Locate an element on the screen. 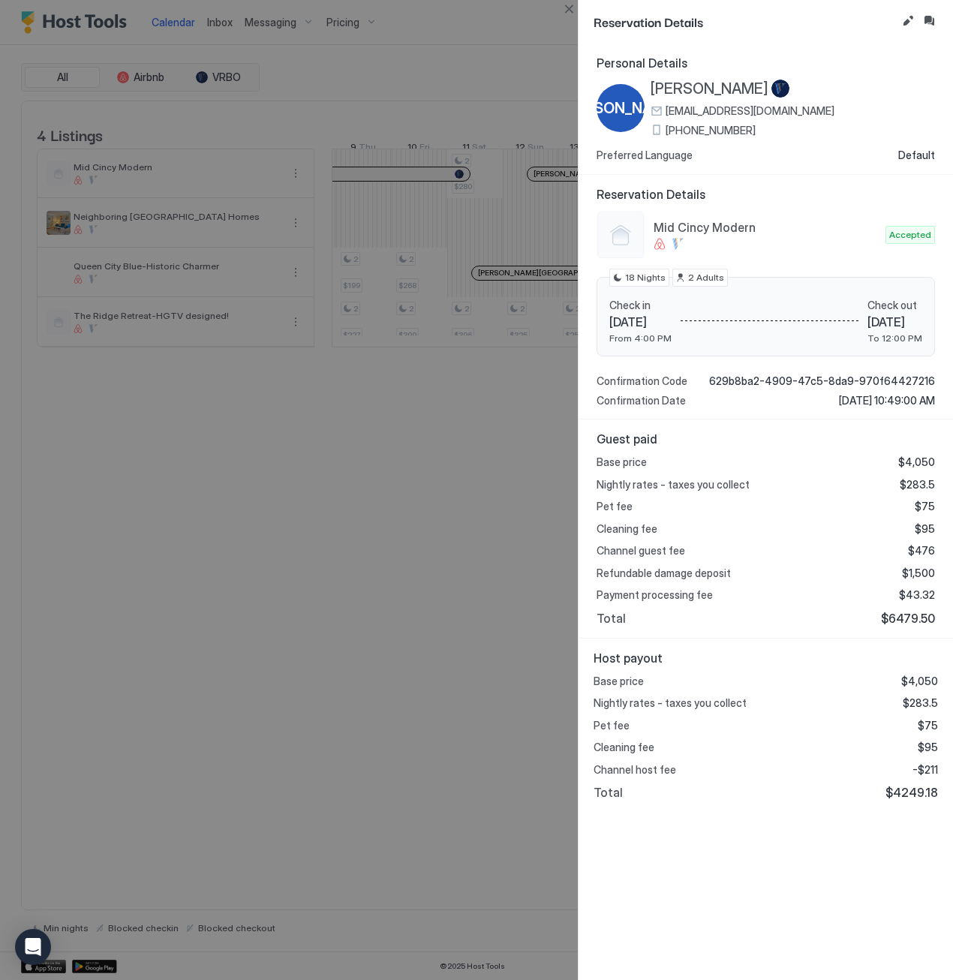  div: Open Intercom Messenger is located at coordinates (33, 947).